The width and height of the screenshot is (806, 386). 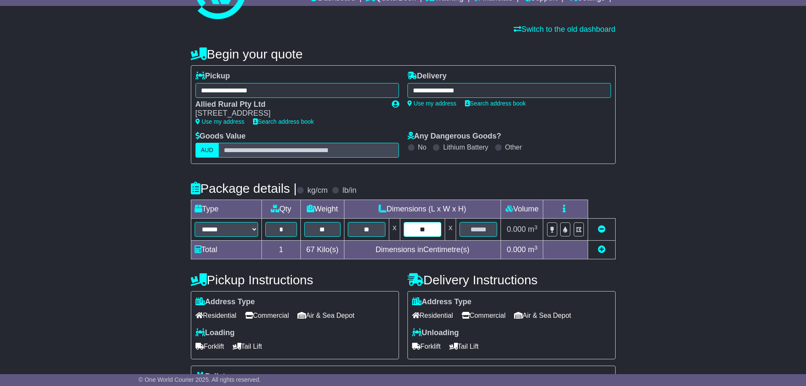 I want to click on h4: Begin your quote, so click(x=403, y=54).